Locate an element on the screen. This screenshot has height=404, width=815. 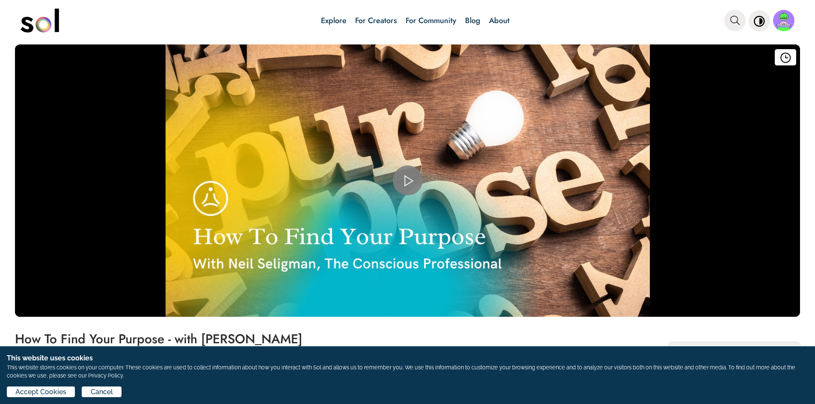
button: Cancel is located at coordinates (101, 392).